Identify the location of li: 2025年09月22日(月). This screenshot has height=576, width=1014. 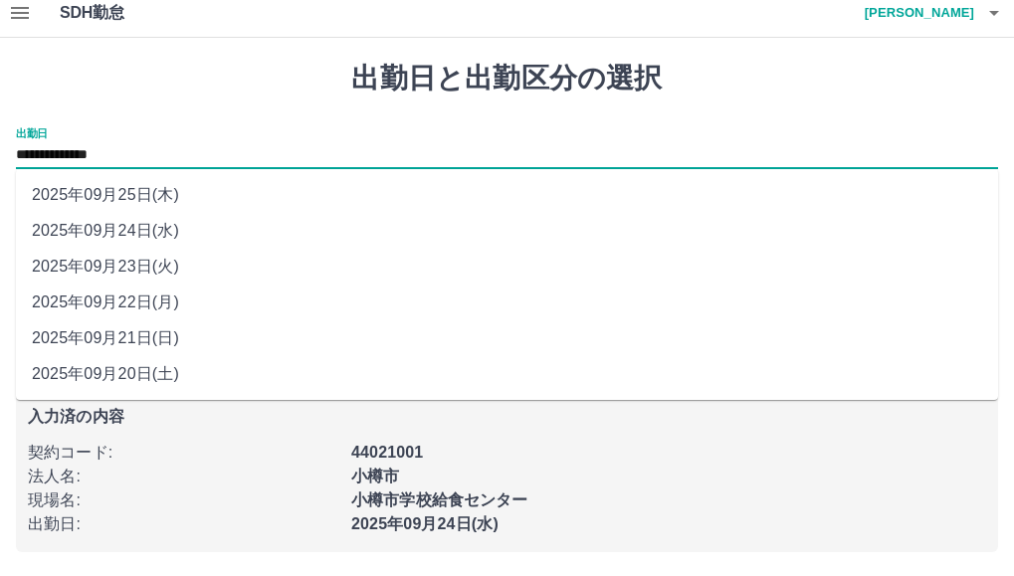
(507, 303).